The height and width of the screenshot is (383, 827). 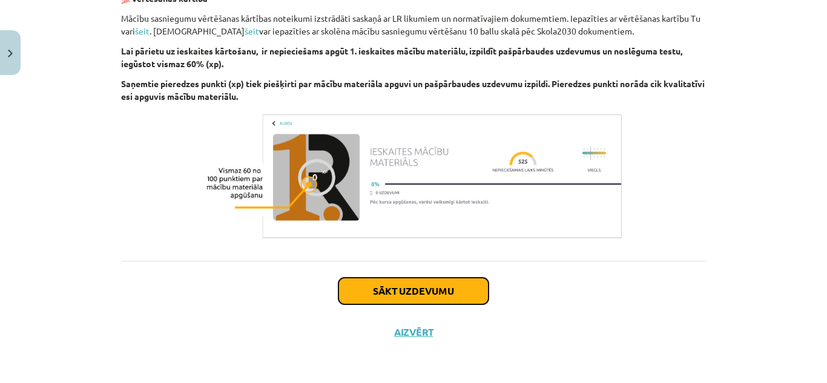 I want to click on p: Mācību sasniegumu vērtēšanas kārtības noteikumi izstrādāti saskaņā ar LR likumiem un normatīvajie..., so click(x=413, y=25).